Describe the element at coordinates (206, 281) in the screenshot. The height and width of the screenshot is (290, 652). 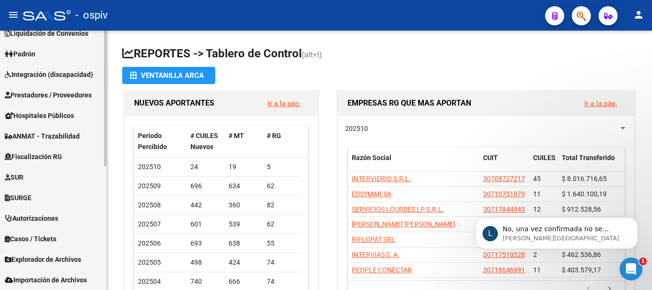
I see `div: 740` at that location.